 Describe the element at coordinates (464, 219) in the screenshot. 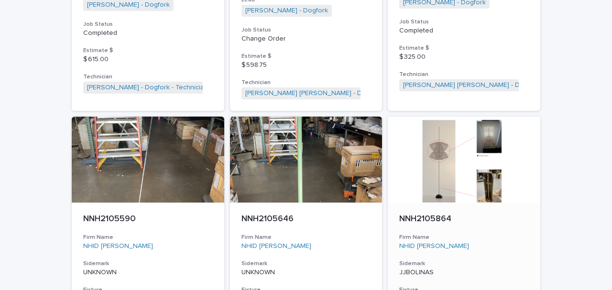

I see `p: NNH2105864` at that location.